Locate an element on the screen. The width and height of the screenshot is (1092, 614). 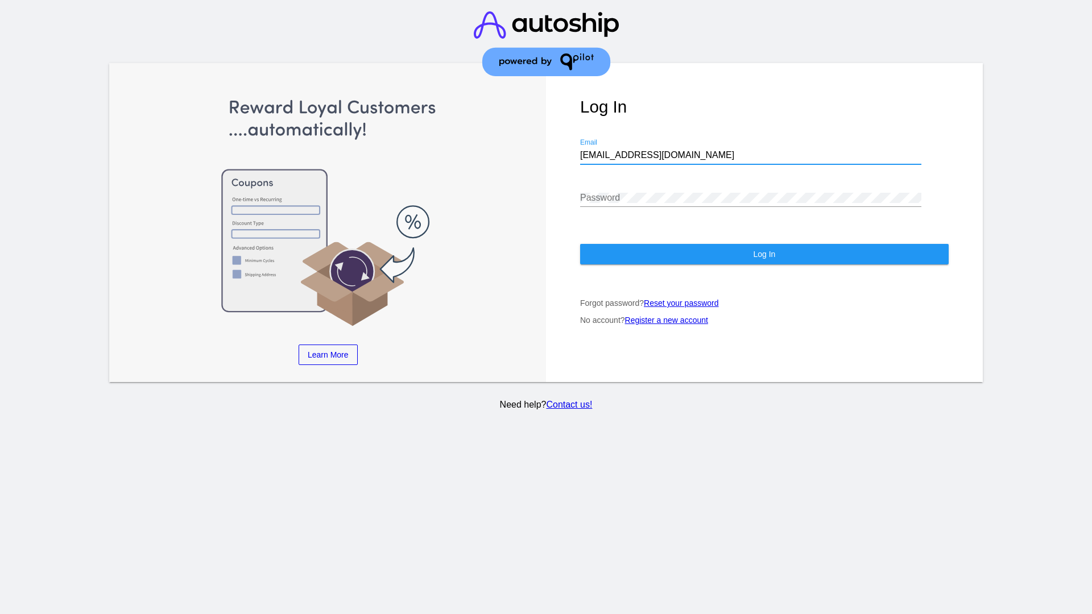
input: Email is located at coordinates (751, 155).